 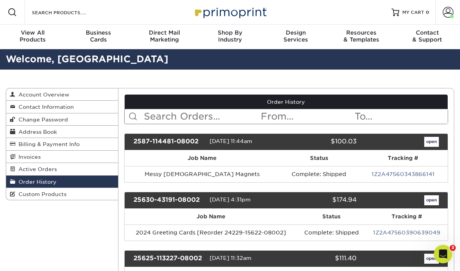 I want to click on a: Account Overview, so click(x=62, y=95).